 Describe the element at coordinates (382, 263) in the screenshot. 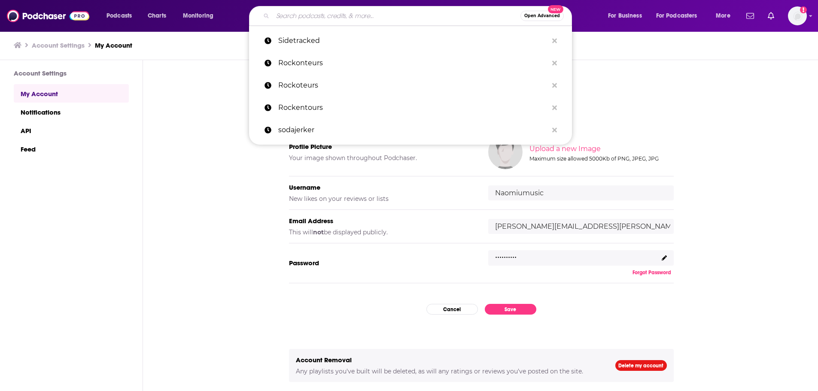

I see `h5: Password` at that location.